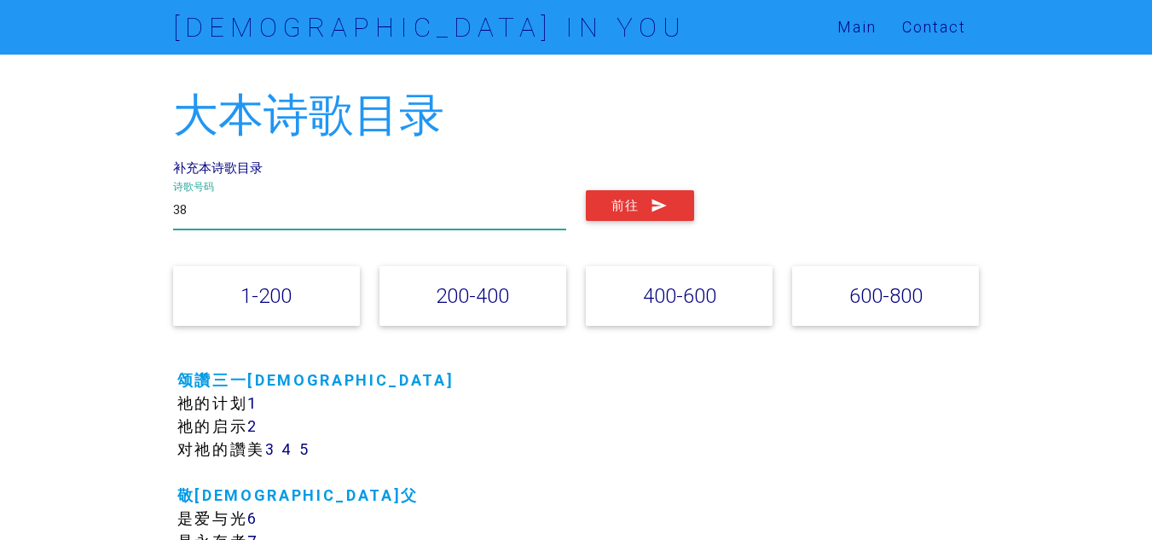 This screenshot has height=540, width=1152. Describe the element at coordinates (472, 295) in the screenshot. I see `a: 200-400` at that location.